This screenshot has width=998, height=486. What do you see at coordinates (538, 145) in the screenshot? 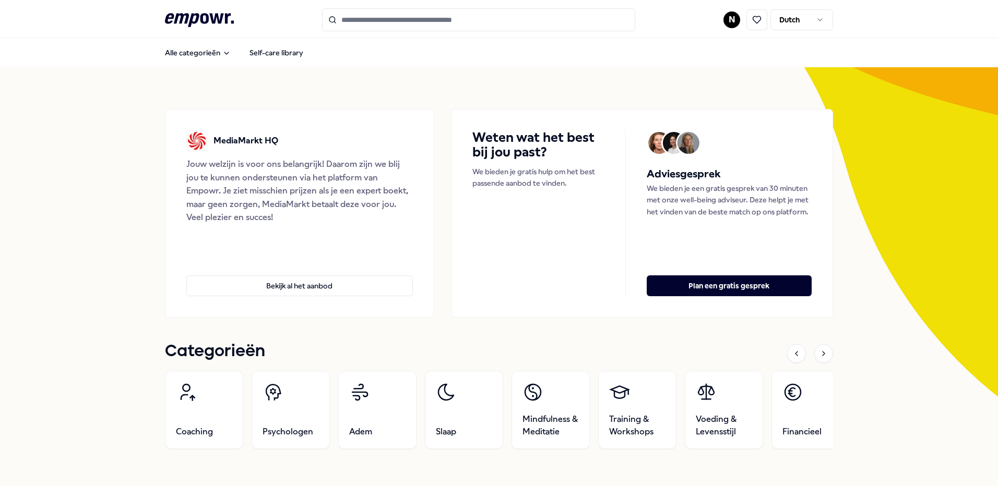
I see `h4: Weten wat het best bij jou past?` at bounding box center [538, 145].